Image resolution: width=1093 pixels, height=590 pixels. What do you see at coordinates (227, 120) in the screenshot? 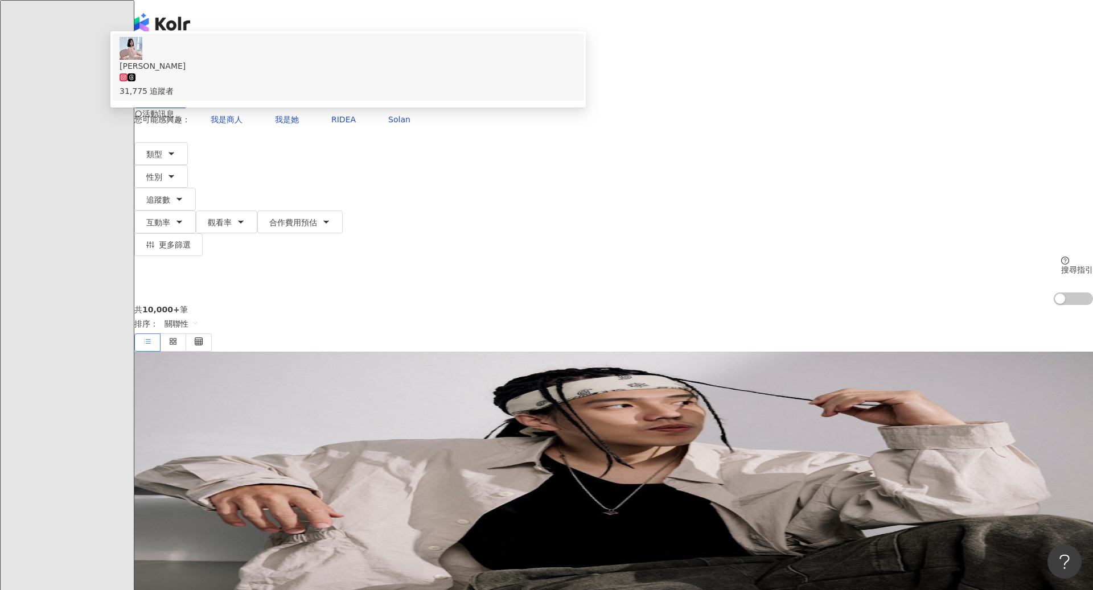
I see `button: 我是商人` at bounding box center [227, 120].